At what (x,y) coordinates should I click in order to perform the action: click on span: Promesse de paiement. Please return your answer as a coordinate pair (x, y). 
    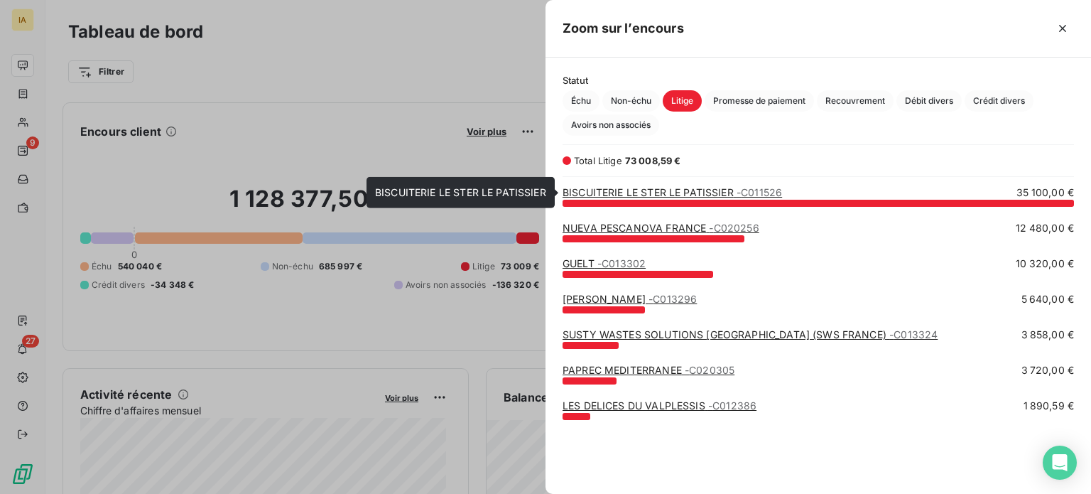
    Looking at the image, I should click on (759, 101).